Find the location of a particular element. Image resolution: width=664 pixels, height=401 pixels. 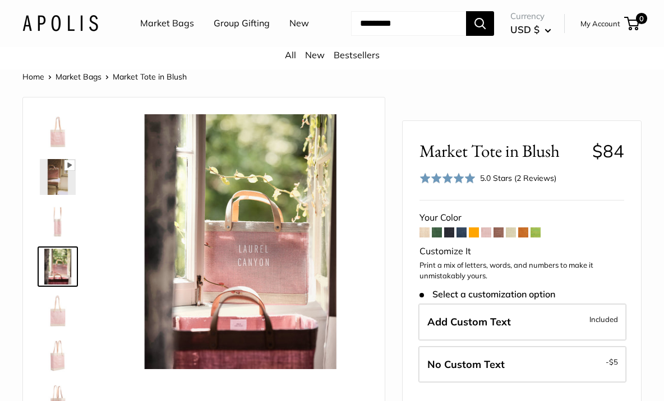

a: description_Seal of authenticity printed on the backside of every bag. is located at coordinates (58, 312).